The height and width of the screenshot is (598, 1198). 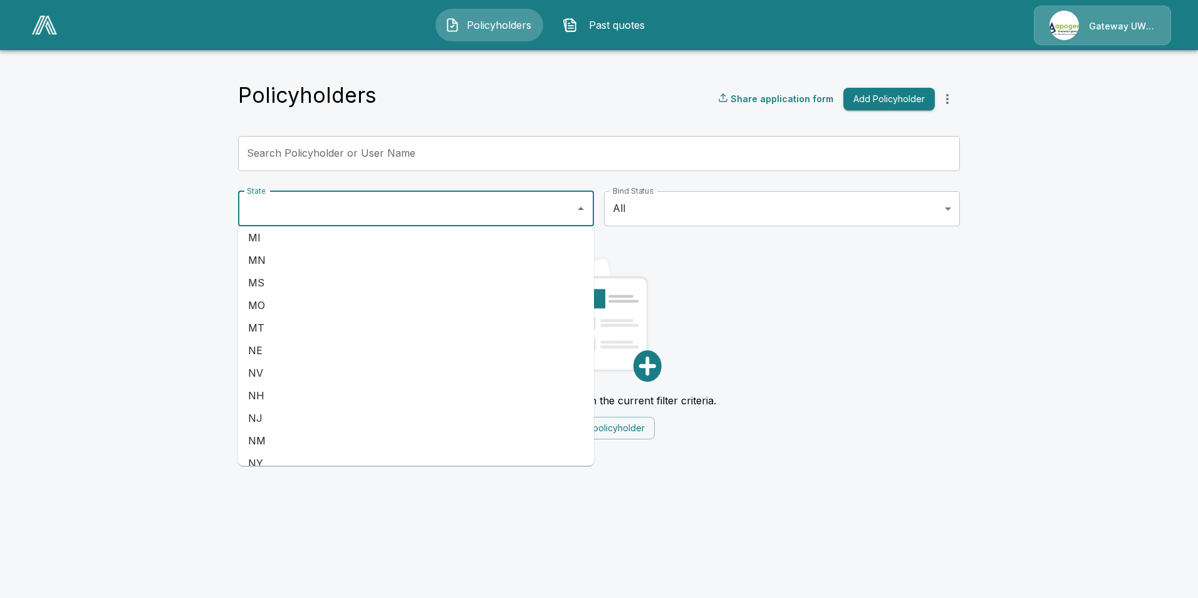 I want to click on span: Policyholders, so click(x=499, y=25).